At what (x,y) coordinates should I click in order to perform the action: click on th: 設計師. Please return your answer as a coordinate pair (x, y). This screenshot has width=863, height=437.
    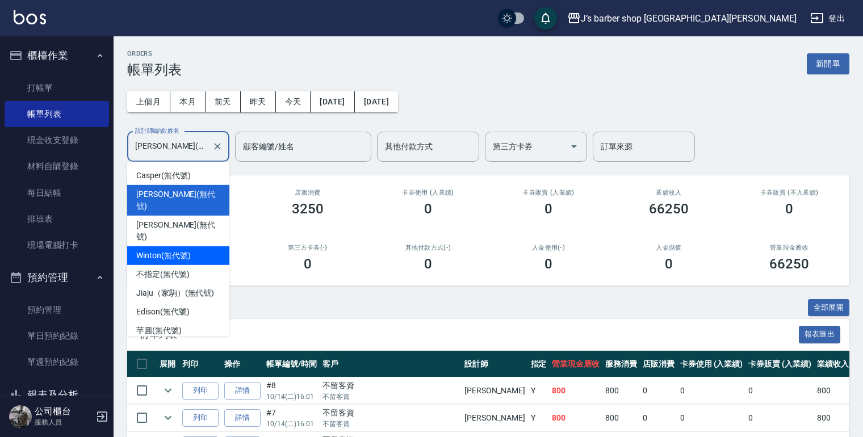
    Looking at the image, I should click on (494, 364).